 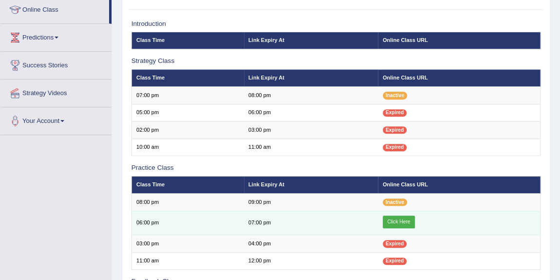 What do you see at coordinates (188, 147) in the screenshot?
I see `td: 10:00 am` at bounding box center [188, 147].